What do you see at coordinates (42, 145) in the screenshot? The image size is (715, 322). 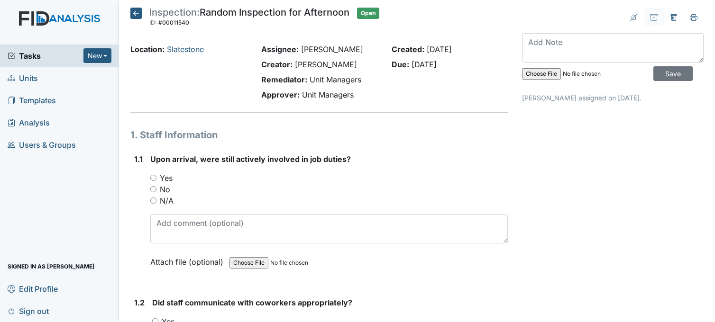 I see `span: Users & Groups` at bounding box center [42, 145].